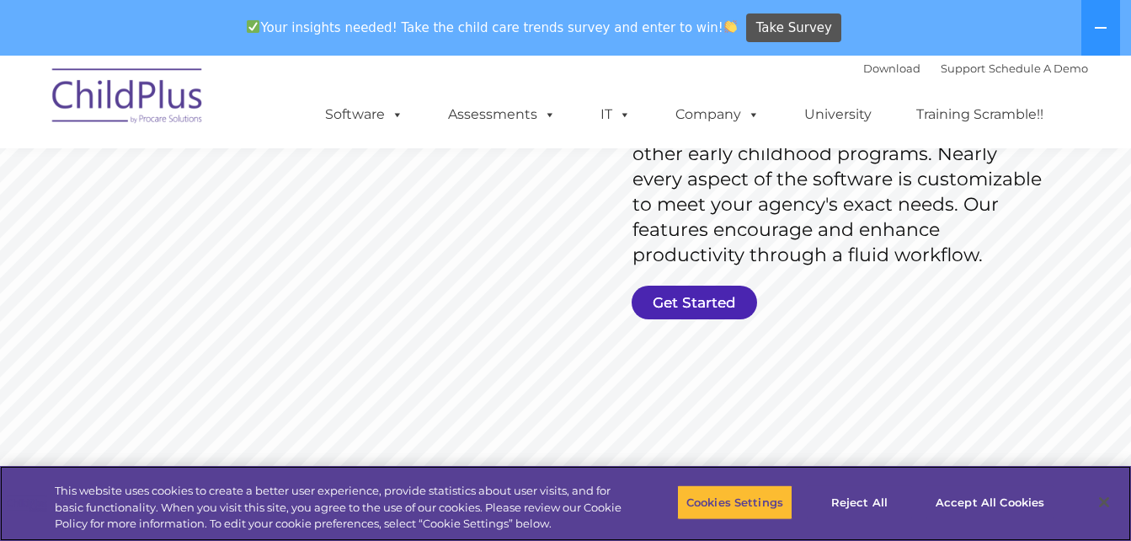 The height and width of the screenshot is (541, 1131). Describe the element at coordinates (694, 302) in the screenshot. I see `a: Get Started` at that location.